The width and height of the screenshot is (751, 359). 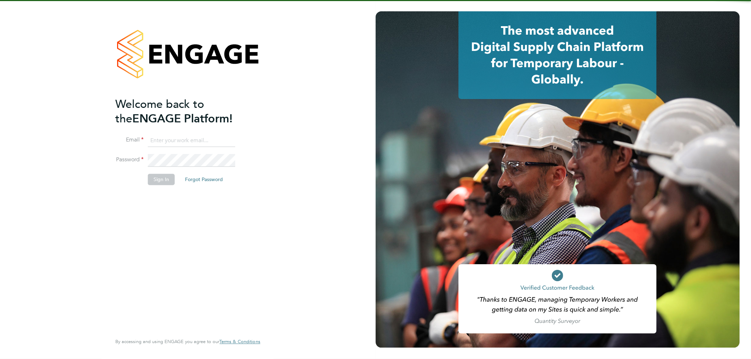 I want to click on span: Terms & Conditions, so click(x=240, y=342).